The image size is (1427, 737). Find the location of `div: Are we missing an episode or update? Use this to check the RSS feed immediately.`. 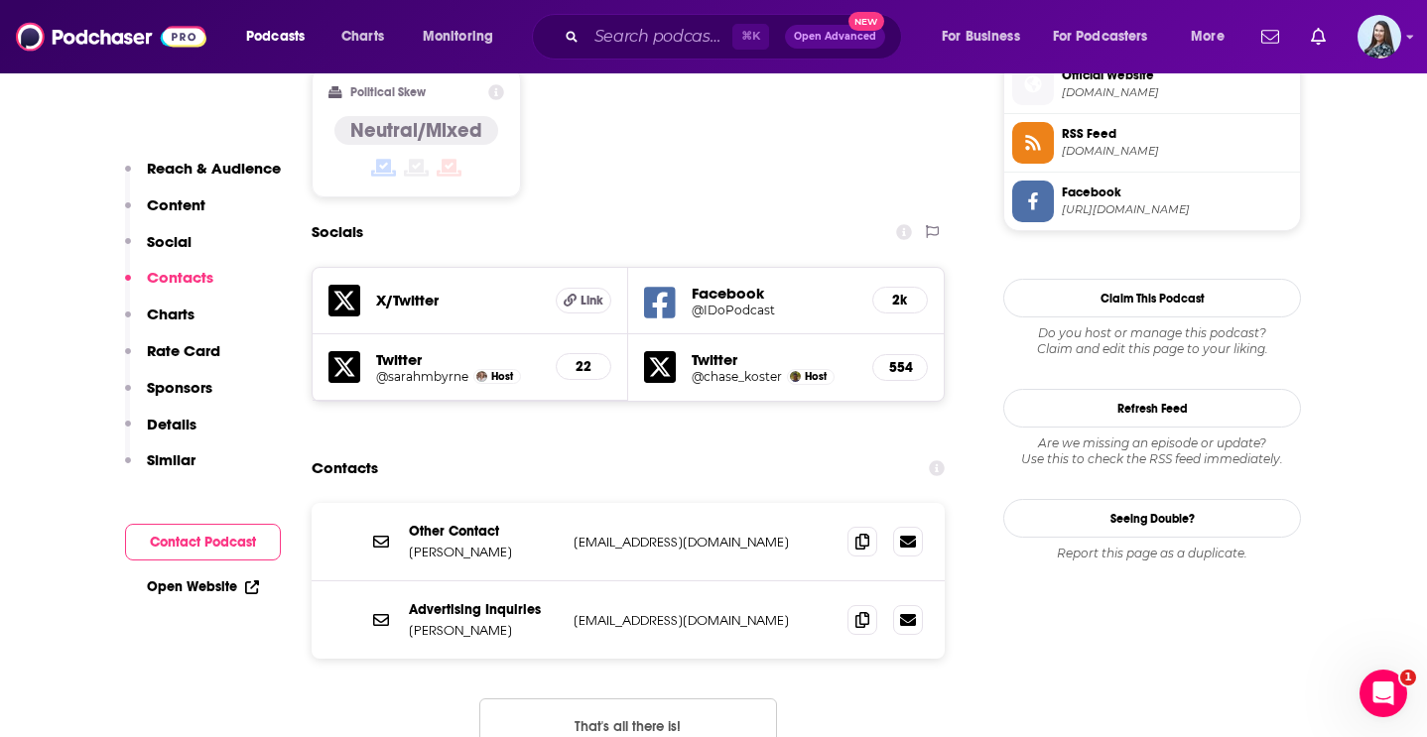

div: Are we missing an episode or update? Use this to check the RSS feed immediately. is located at coordinates (1152, 452).